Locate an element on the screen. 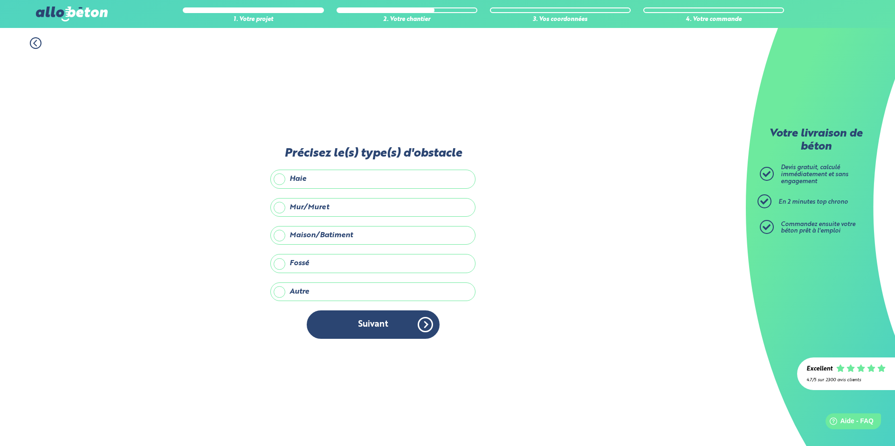 The height and width of the screenshot is (446, 895). button: Suivant is located at coordinates (373, 324).